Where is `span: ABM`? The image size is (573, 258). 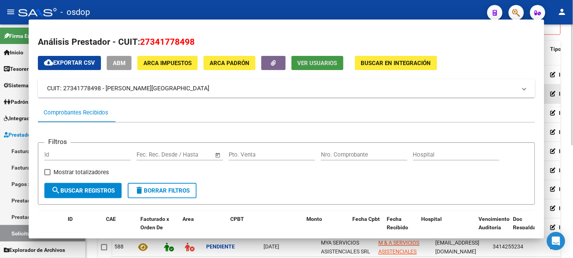 span: ABM is located at coordinates (119, 63).